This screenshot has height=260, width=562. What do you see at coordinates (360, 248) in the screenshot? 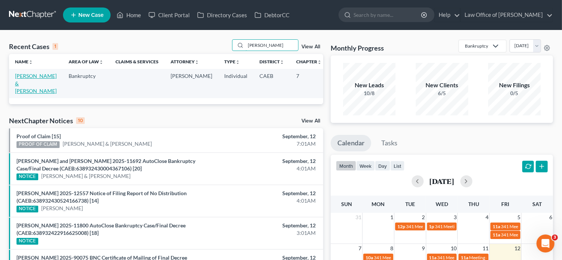
I see `span: 7` at bounding box center [360, 248].